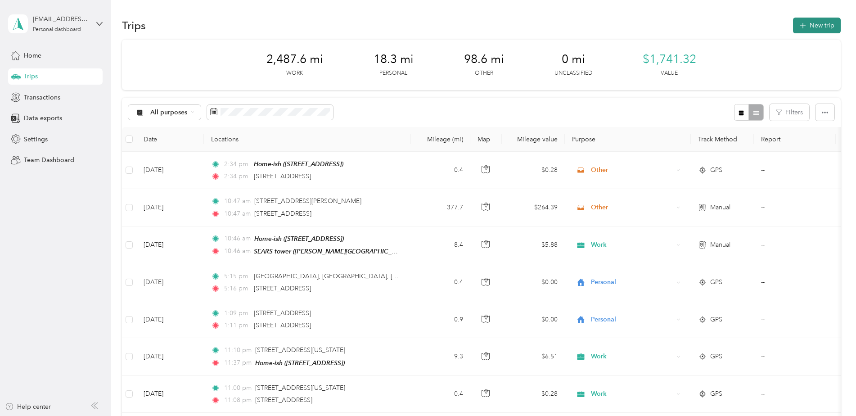 This screenshot has height=416, width=856. What do you see at coordinates (441, 207) in the screenshot?
I see `td: 377.7` at bounding box center [441, 207].